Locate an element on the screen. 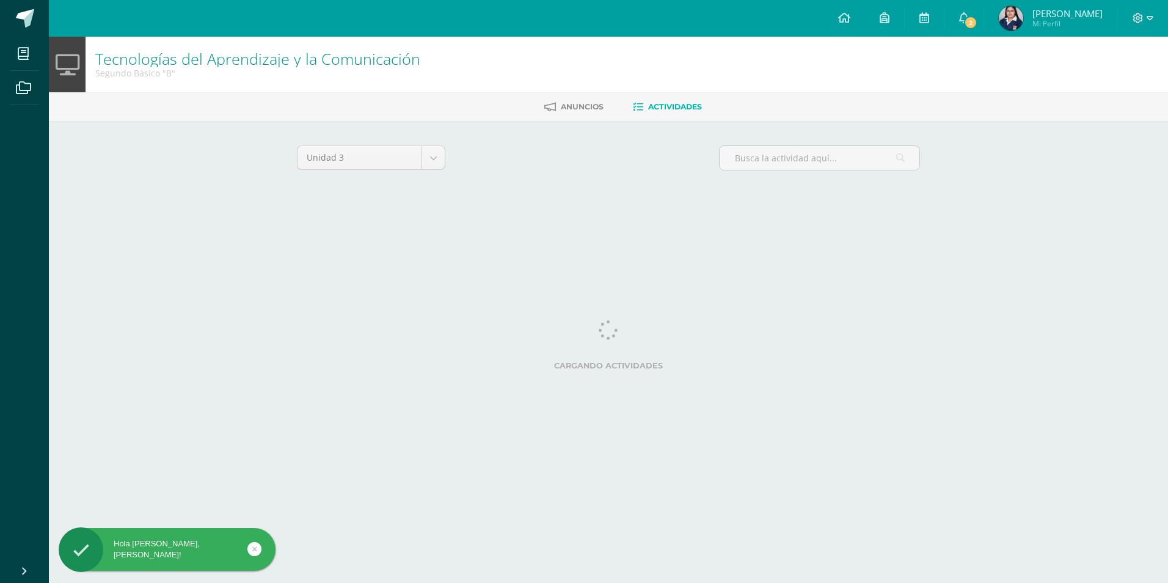  img: 48ccbaaae23acc3fd8c8192d91744ecc.png is located at coordinates (1011, 18).